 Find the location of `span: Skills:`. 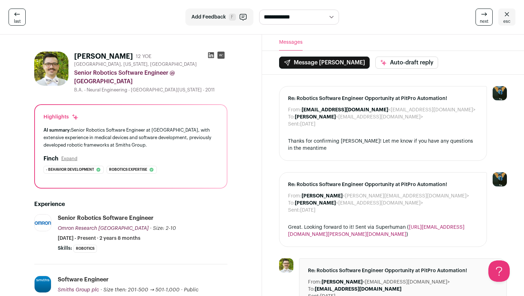

span: Skills: is located at coordinates (65, 249).